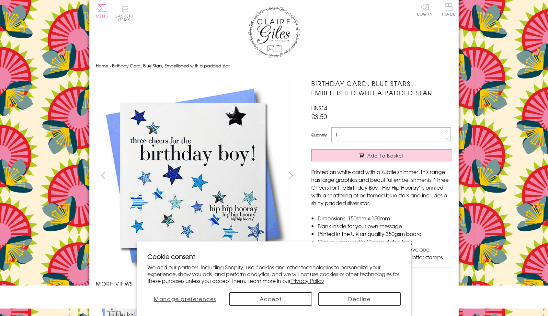 The height and width of the screenshot is (316, 548). What do you see at coordinates (381, 155) in the screenshot?
I see `button: Add to Basket` at bounding box center [381, 155].